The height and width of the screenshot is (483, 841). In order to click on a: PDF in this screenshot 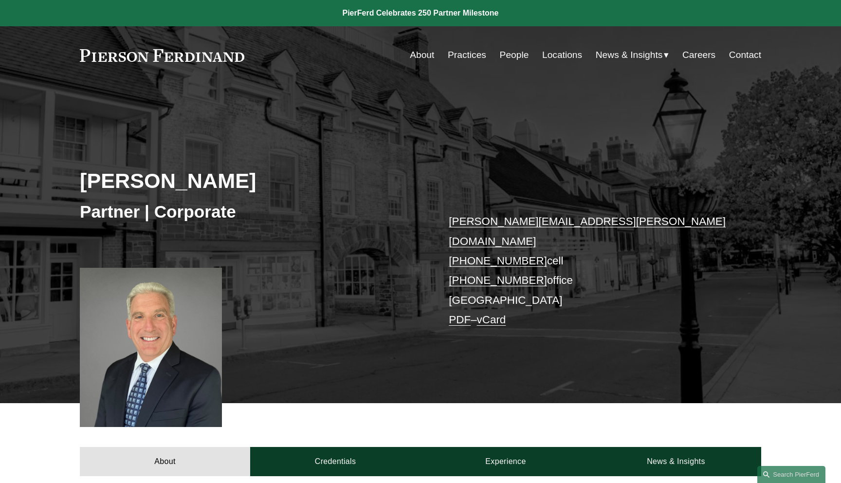, I will do `click(460, 319)`.